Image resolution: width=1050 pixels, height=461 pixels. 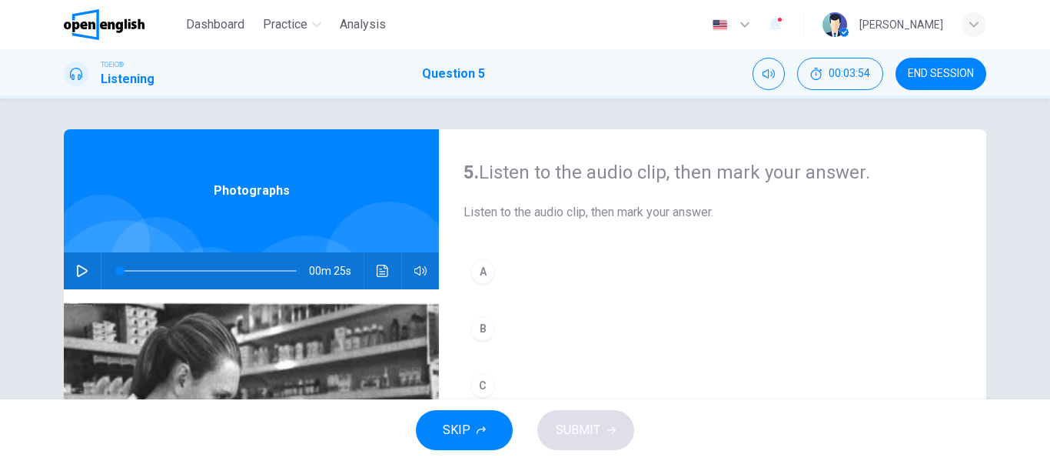 What do you see at coordinates (713, 212) in the screenshot?
I see `span: Listen to the audio clip, then mark your answer.` at bounding box center [713, 212].